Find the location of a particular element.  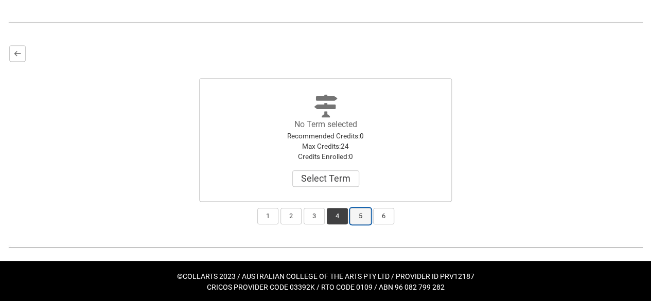

button: 6 is located at coordinates (384, 216).